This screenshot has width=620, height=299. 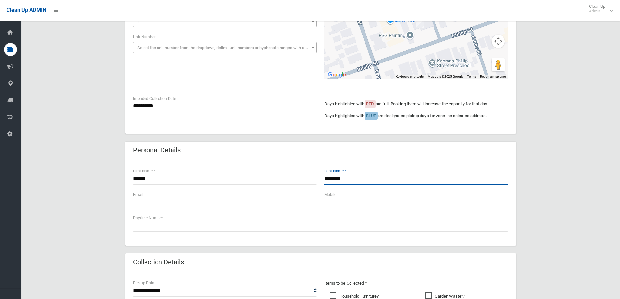 I want to click on p: Items to be Collected *, so click(x=416, y=283).